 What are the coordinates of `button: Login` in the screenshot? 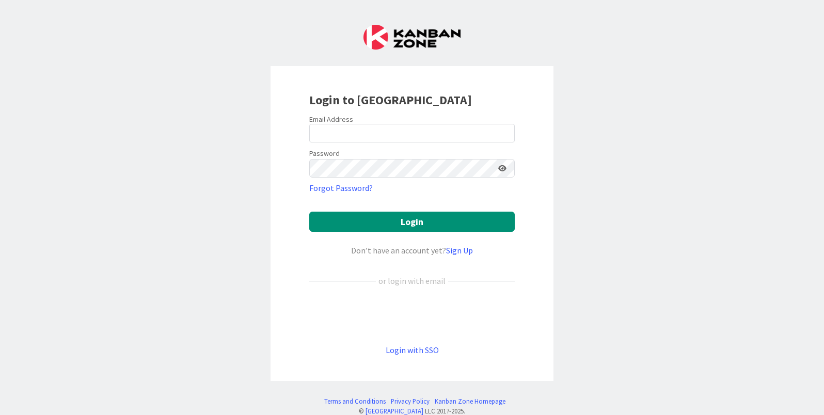 It's located at (412, 222).